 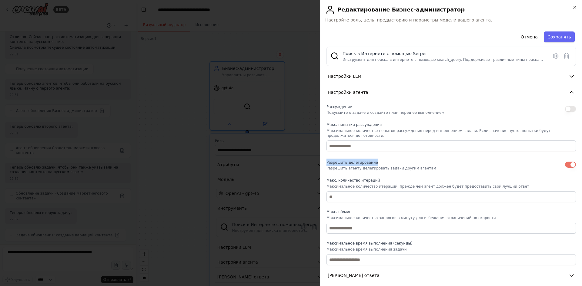 What do you see at coordinates (339, 212) in the screenshot?
I see `font: Макс. об/мин` at bounding box center [339, 212].